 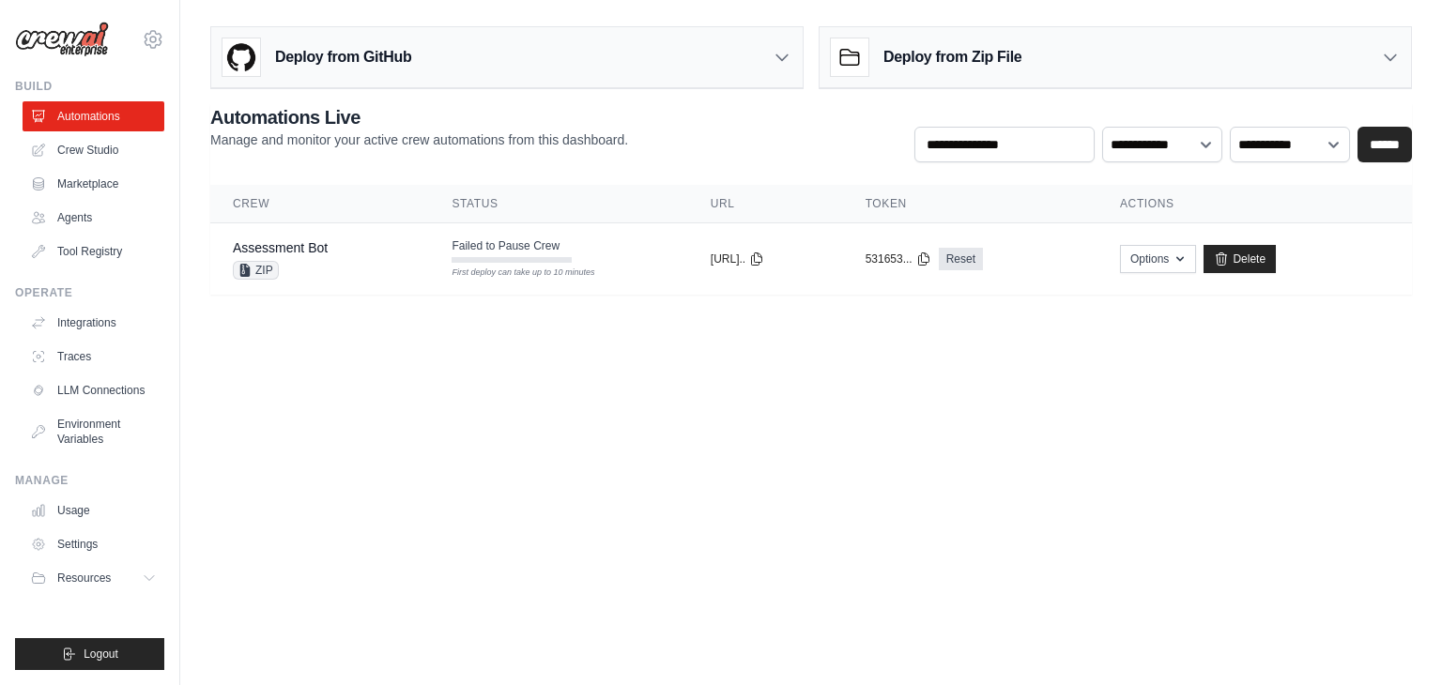 What do you see at coordinates (765, 204) in the screenshot?
I see `th: URL` at bounding box center [765, 204].